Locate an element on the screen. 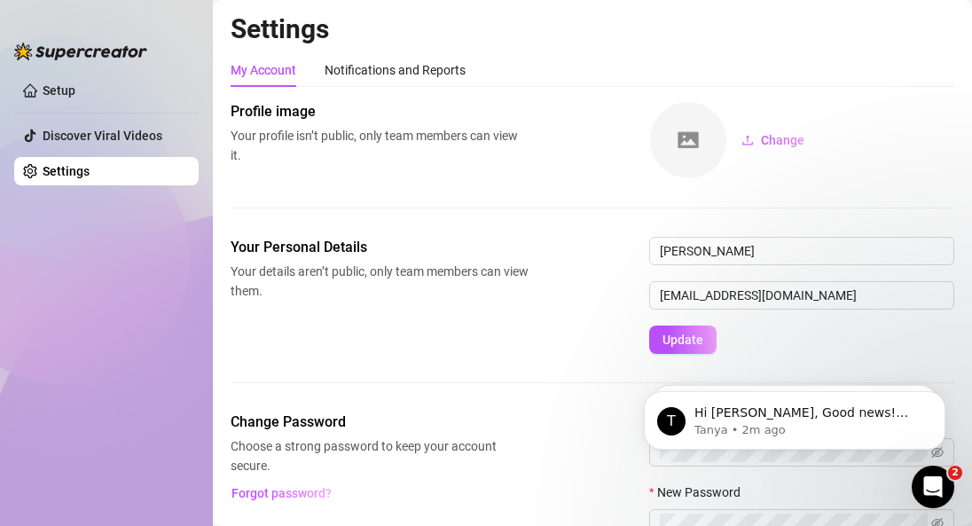  input: Enter name is located at coordinates (802, 251).